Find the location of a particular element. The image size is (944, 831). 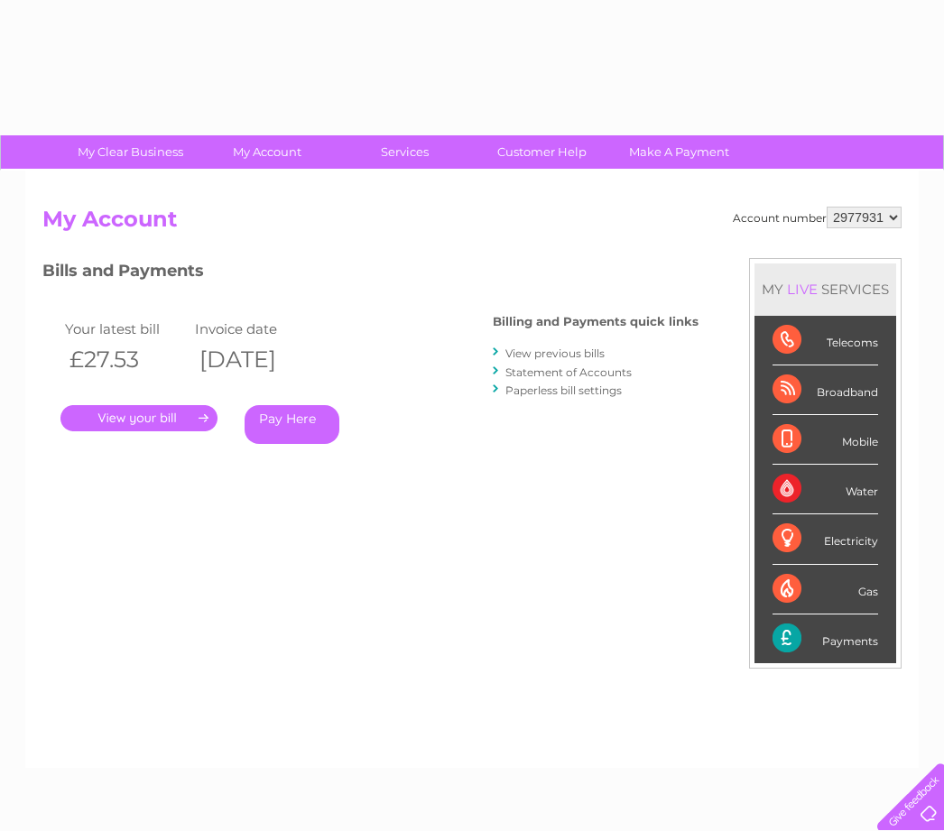

div: Broadband is located at coordinates (825, 390).